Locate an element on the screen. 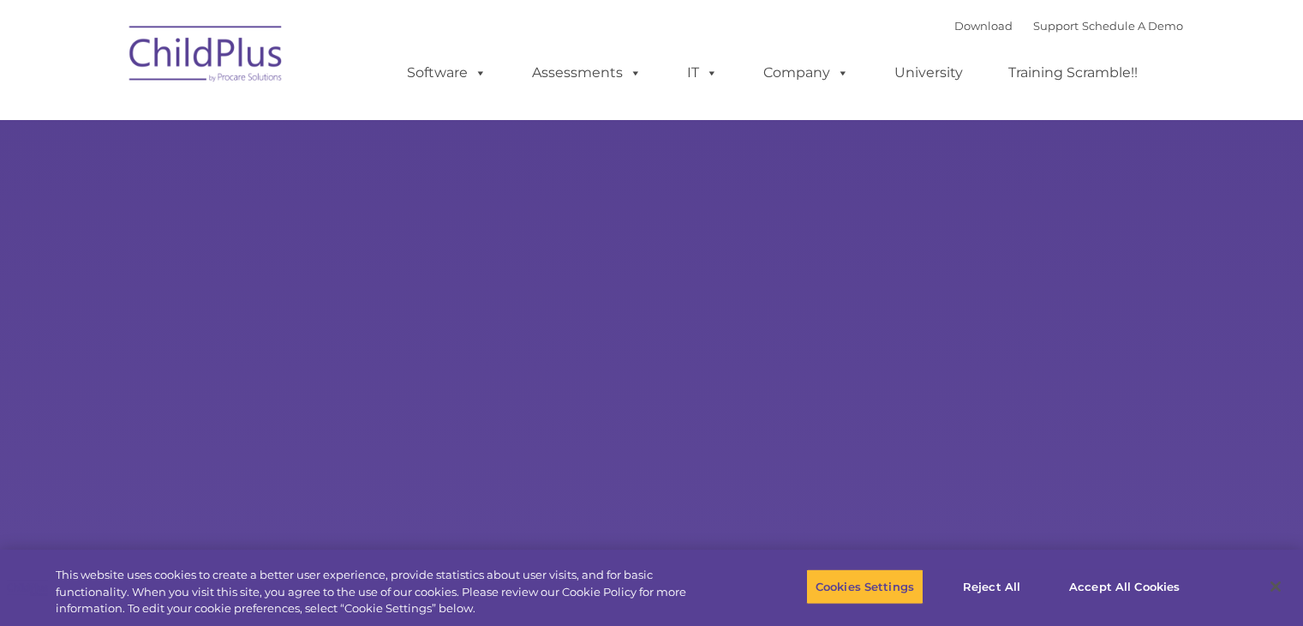 The width and height of the screenshot is (1303, 626). a: Company is located at coordinates (806, 73).